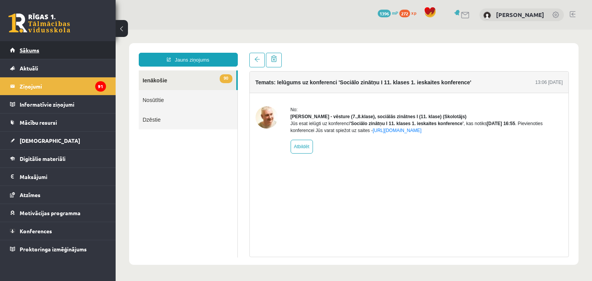 This screenshot has height=281, width=592. Describe the element at coordinates (63, 177) in the screenshot. I see `legend: Maksājumi` at that location.